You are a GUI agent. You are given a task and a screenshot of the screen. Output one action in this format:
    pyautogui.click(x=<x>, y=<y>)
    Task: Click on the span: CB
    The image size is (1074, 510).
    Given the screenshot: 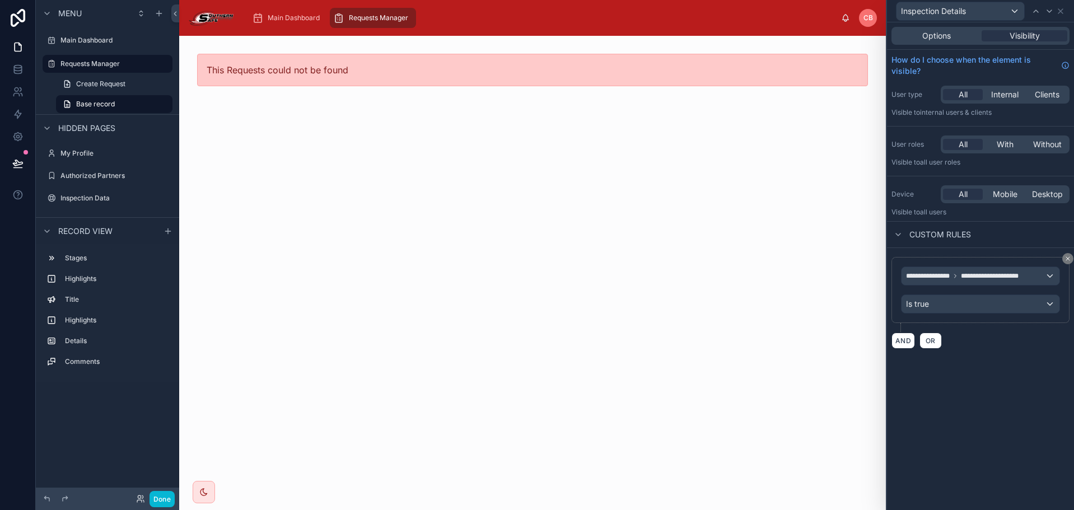 What is the action you would take?
    pyautogui.click(x=868, y=18)
    